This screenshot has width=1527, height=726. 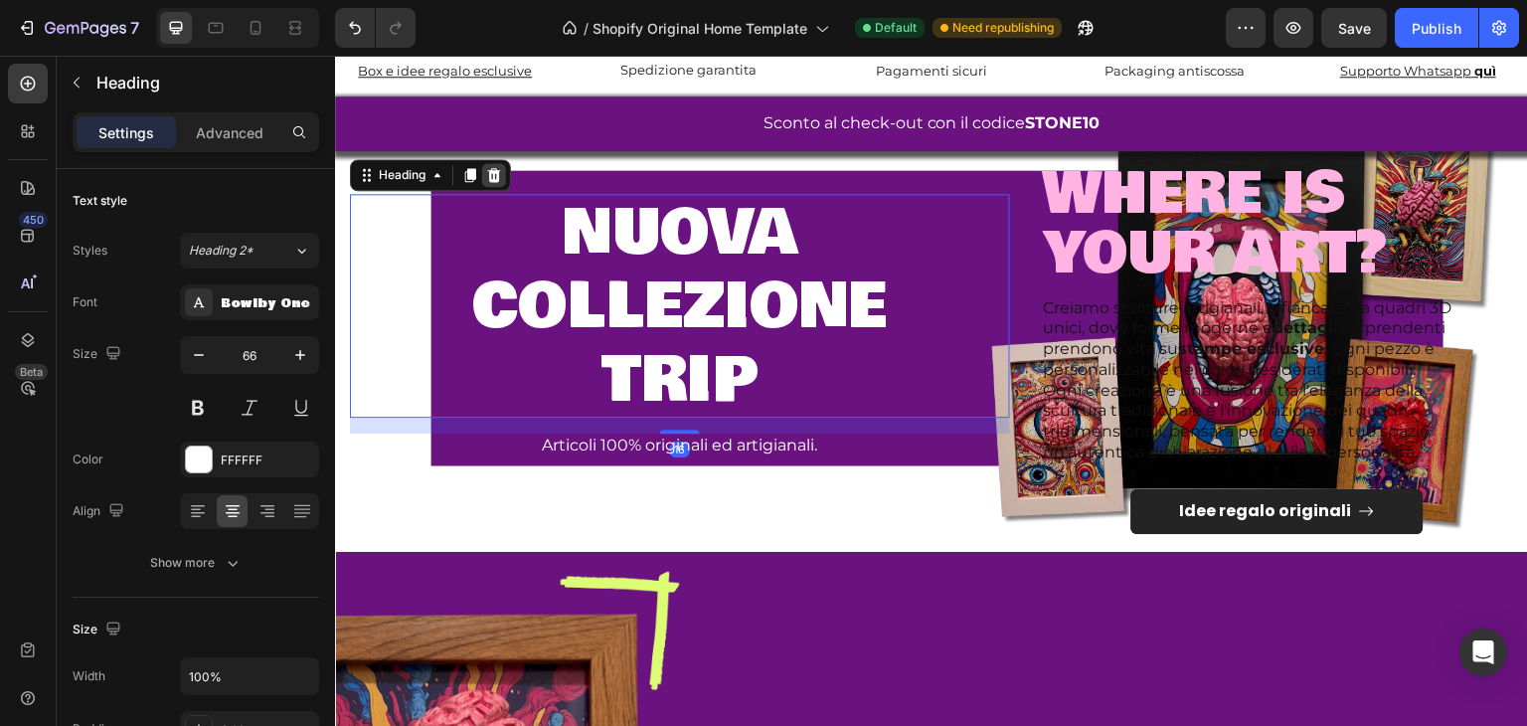 I want to click on u: quì, so click(x=1150, y=15).